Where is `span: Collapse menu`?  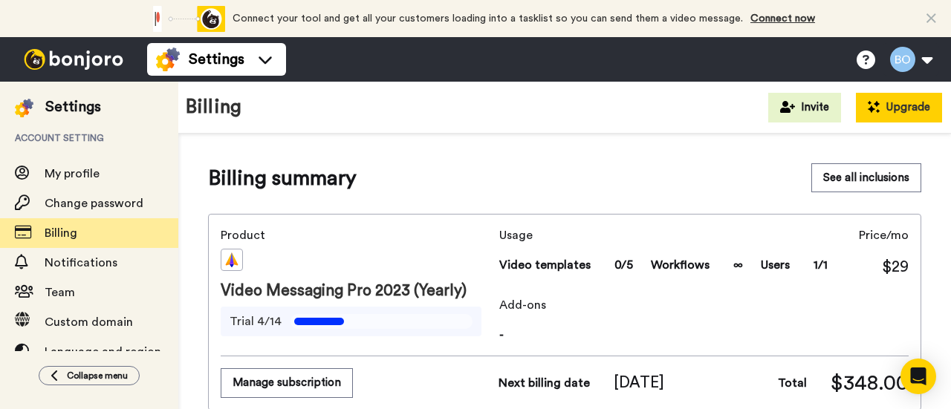 span: Collapse menu is located at coordinates (97, 376).